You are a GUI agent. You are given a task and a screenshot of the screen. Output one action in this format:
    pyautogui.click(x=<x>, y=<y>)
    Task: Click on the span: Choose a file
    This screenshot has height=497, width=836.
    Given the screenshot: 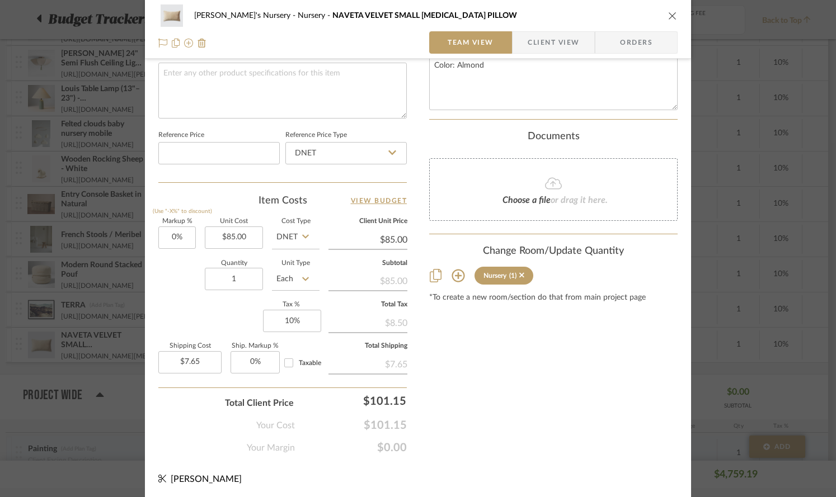 What is the action you would take?
    pyautogui.click(x=526, y=200)
    